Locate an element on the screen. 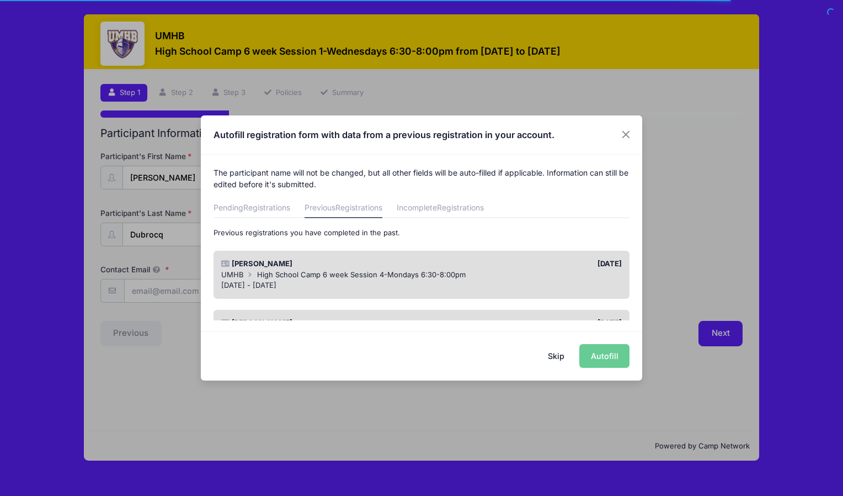 The width and height of the screenshot is (843, 496). p: The participant name will not be changed, but all other fields will be auto-filled if applicable.... is located at coordinates (422, 178).